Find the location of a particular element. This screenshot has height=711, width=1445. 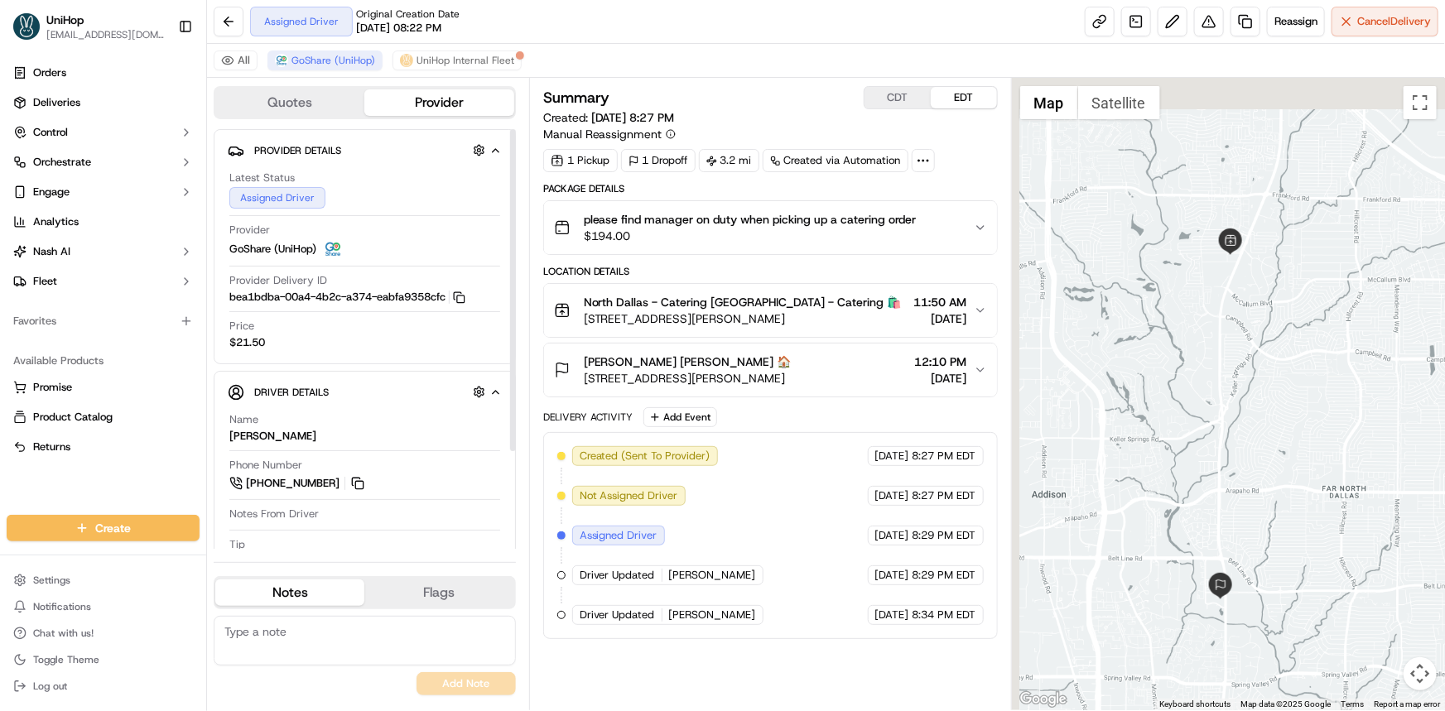

a: Open this area in Google Maps (opens a new window) is located at coordinates (1044, 700).